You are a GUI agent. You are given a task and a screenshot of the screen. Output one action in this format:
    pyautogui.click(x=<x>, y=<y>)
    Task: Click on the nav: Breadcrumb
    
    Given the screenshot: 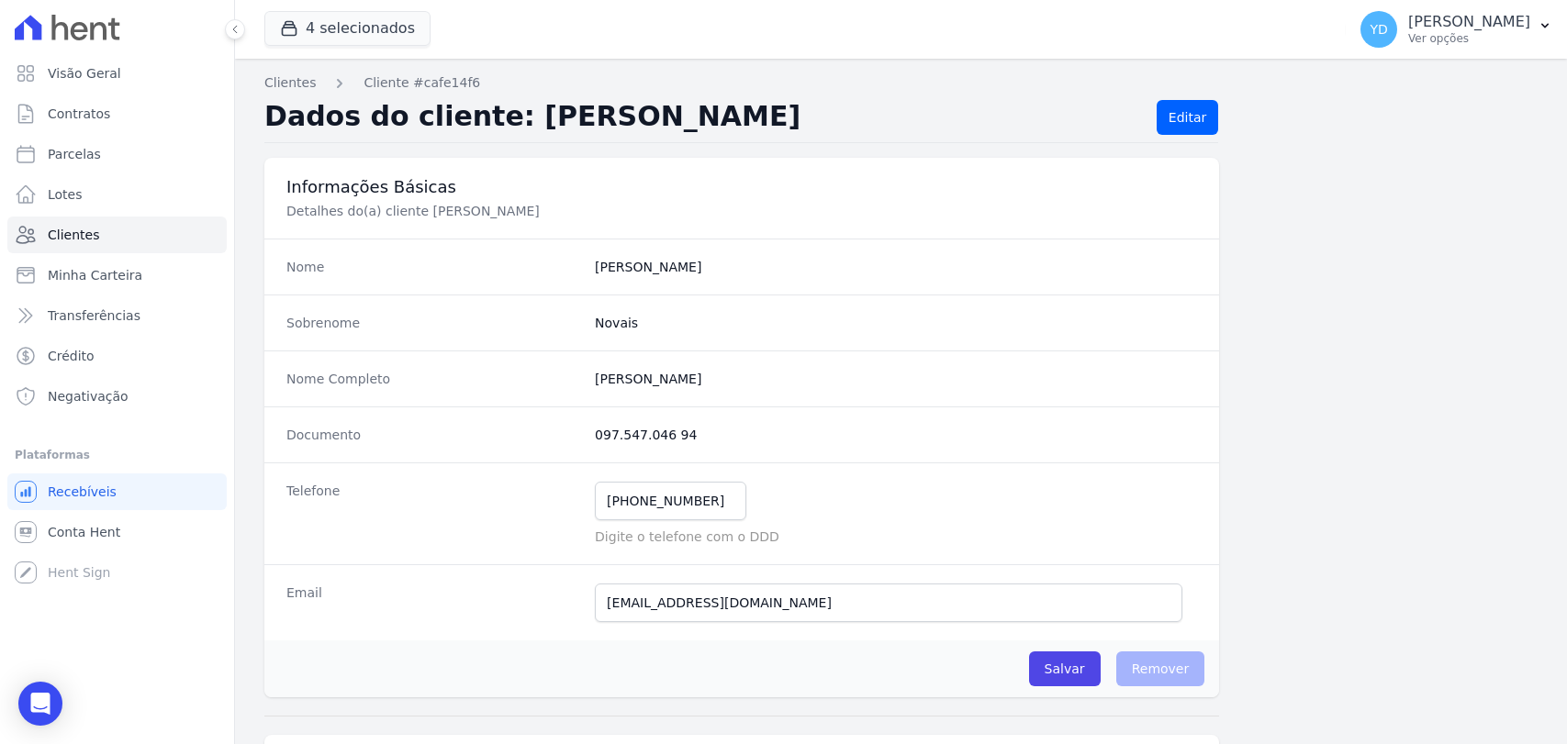 What is the action you would take?
    pyautogui.click(x=900, y=83)
    